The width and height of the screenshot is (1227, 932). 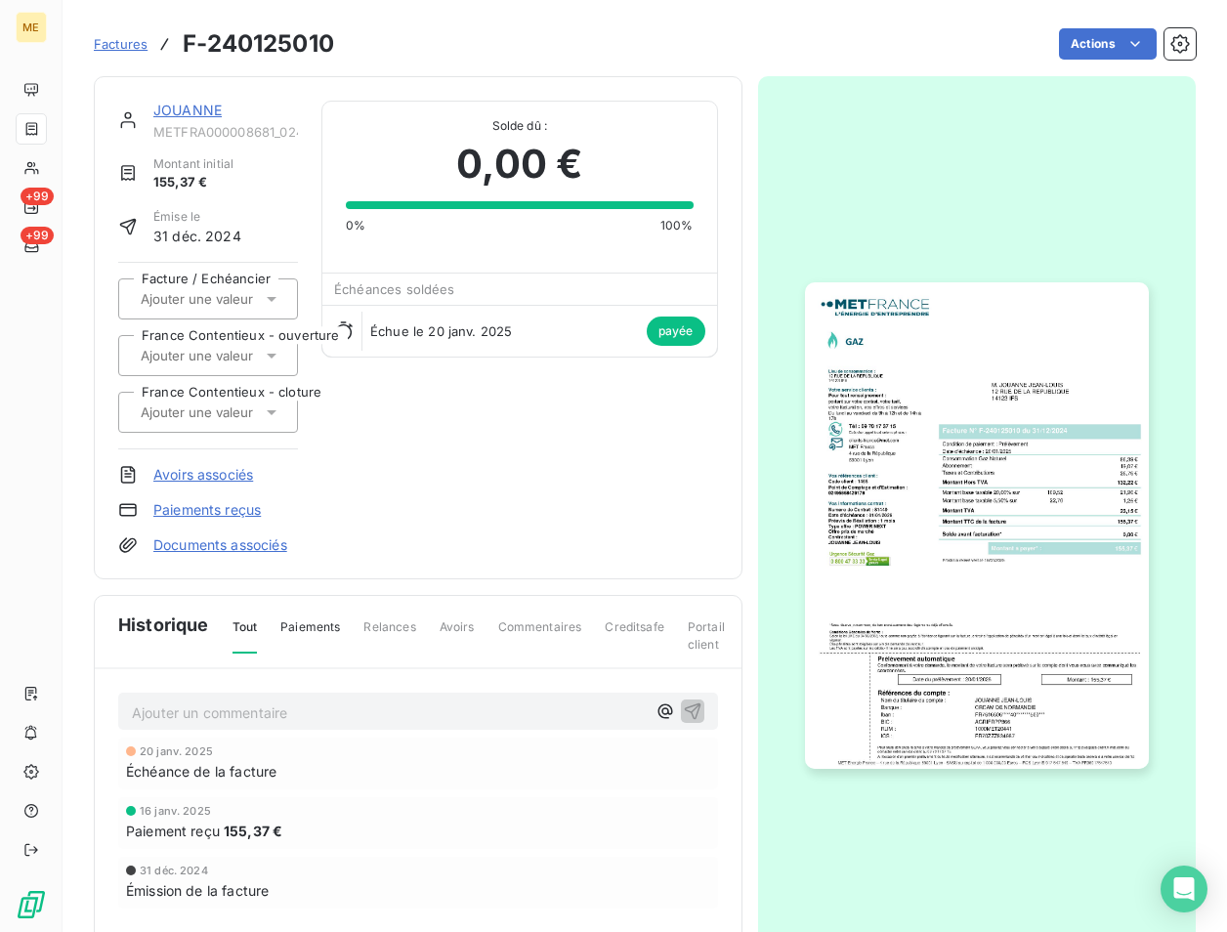 What do you see at coordinates (634, 635) in the screenshot?
I see `span: Creditsafe` at bounding box center [634, 635].